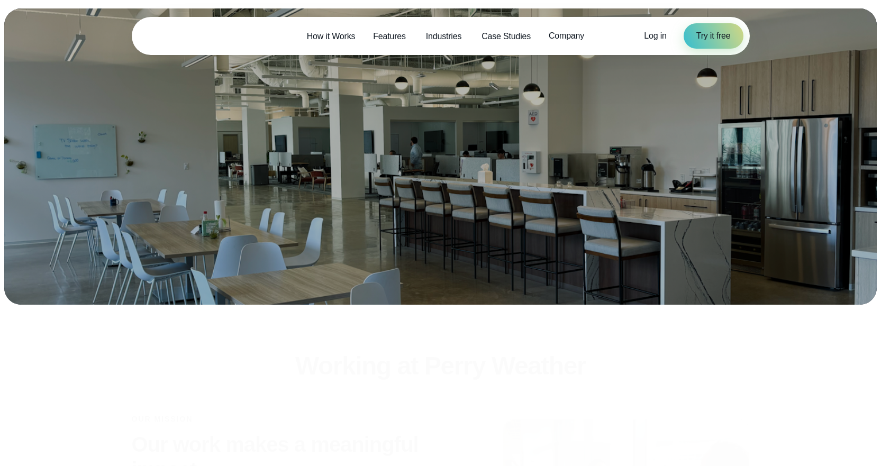 This screenshot has width=881, height=466. I want to click on span: Try it free, so click(713, 36).